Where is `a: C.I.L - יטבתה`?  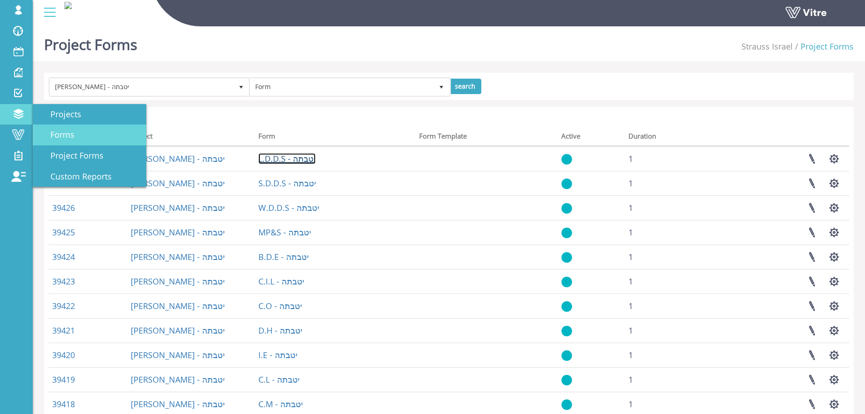
a: C.I.L - יטבתה is located at coordinates (281, 281).